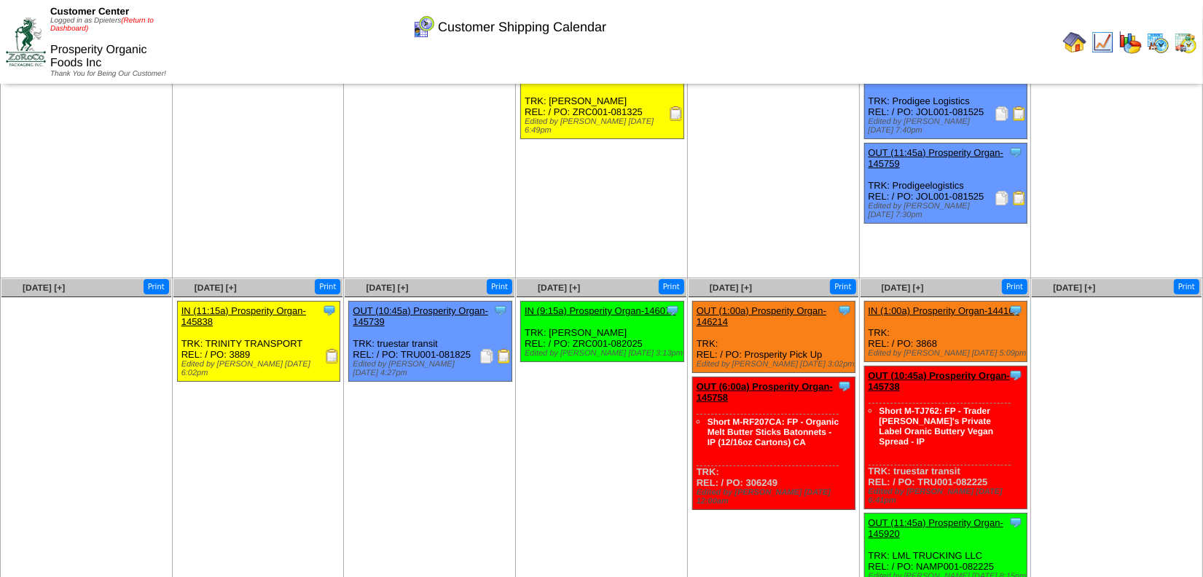 Image resolution: width=1203 pixels, height=577 pixels. What do you see at coordinates (935, 528) in the screenshot?
I see `a: OUT (11:45a) Prosperity Organ-145920` at bounding box center [935, 528].